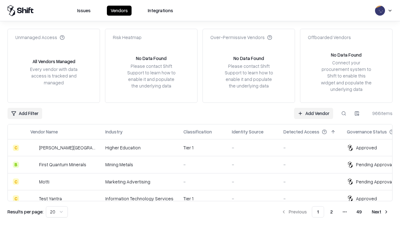 The image size is (400, 225). What do you see at coordinates (50, 198) in the screenshot?
I see `div: Test Yantra` at bounding box center [50, 198].